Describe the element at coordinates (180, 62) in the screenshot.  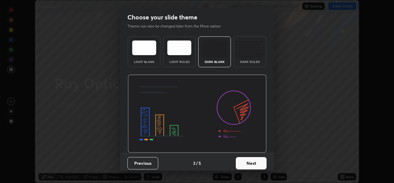
I see `div: Light Ruled` at that location.